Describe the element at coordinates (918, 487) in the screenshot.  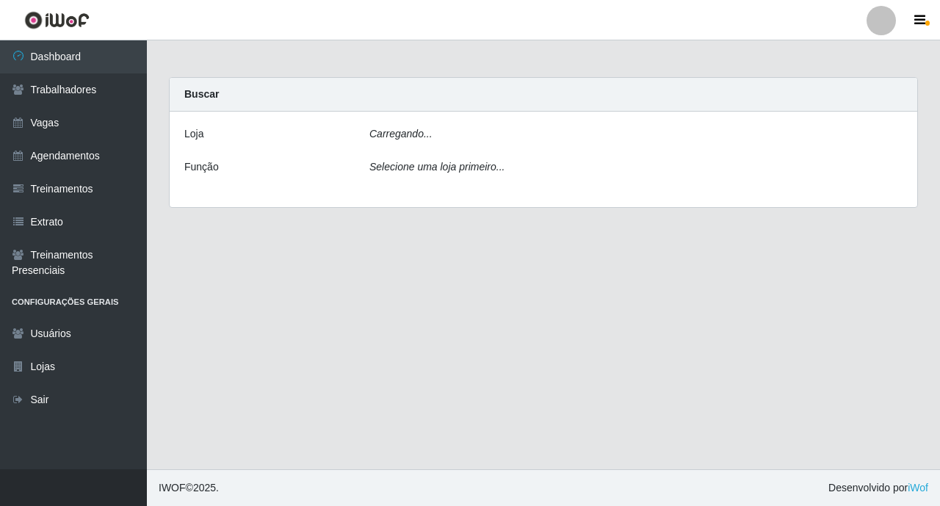
I see `a: iWof` at that location.